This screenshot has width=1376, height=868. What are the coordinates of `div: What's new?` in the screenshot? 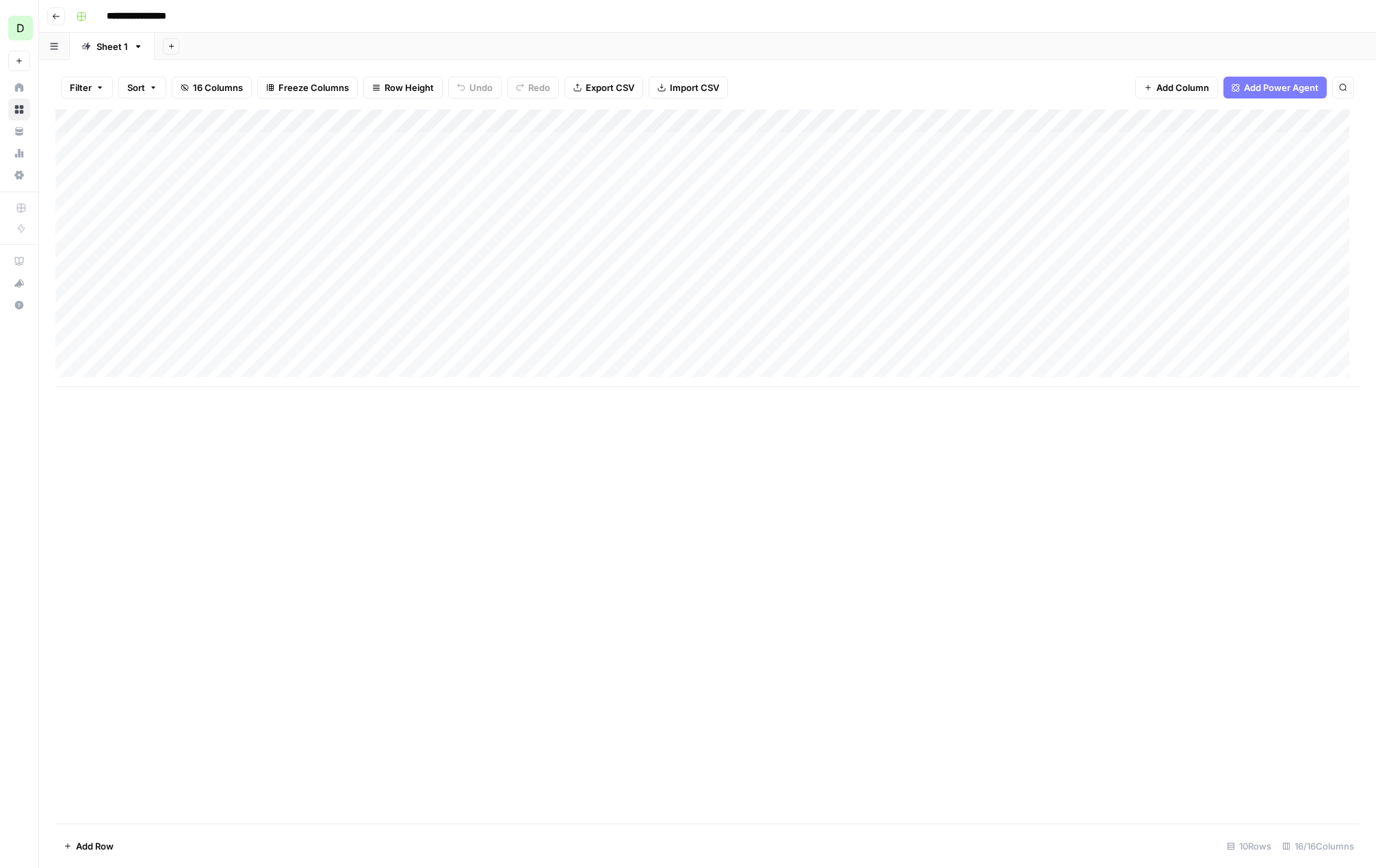 It's located at (20, 283).